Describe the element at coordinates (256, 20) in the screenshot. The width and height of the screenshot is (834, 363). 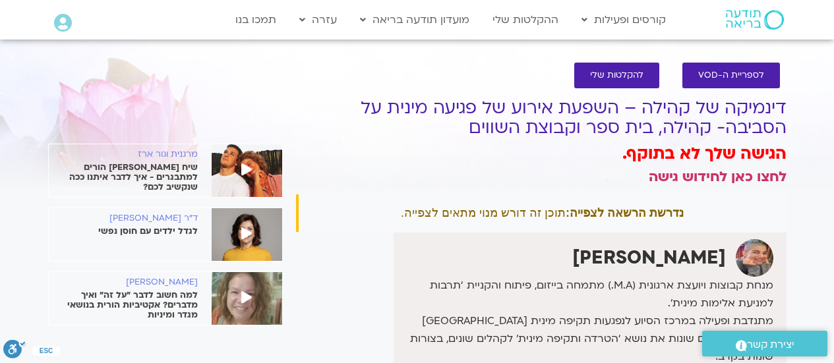
I see `a: תמכו בנו` at that location.